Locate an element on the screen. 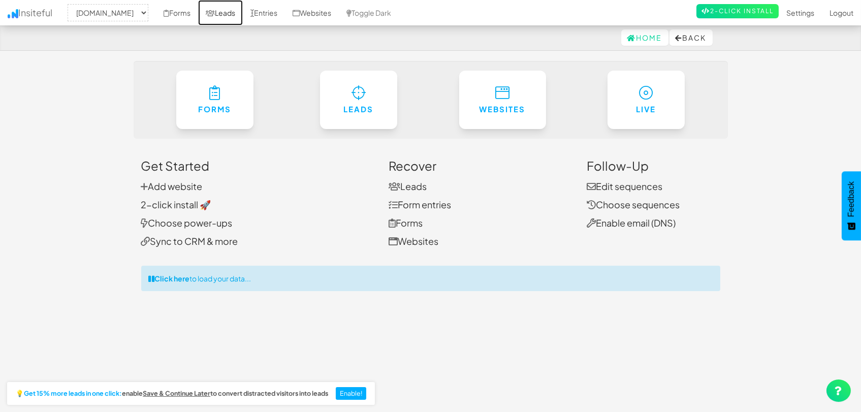  a: Edit sequences is located at coordinates (624, 186).